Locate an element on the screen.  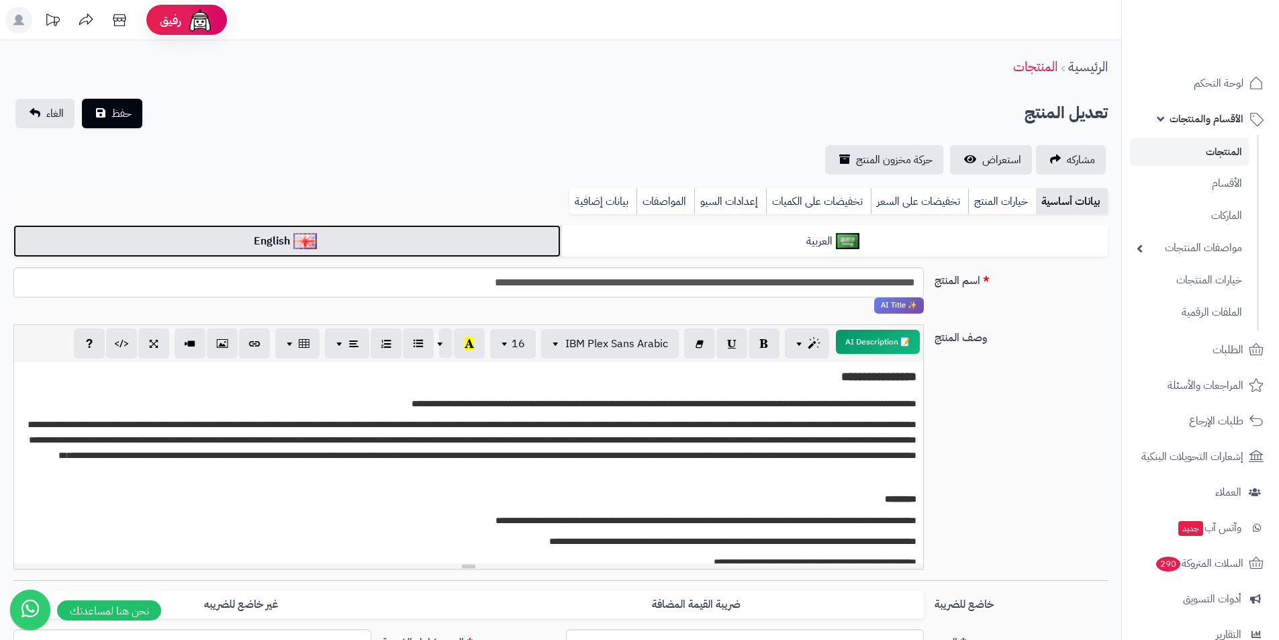
span: الغاء is located at coordinates (55, 113).